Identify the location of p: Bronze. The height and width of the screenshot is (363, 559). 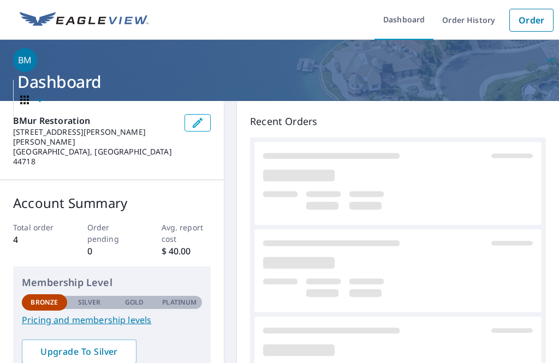
(44, 302).